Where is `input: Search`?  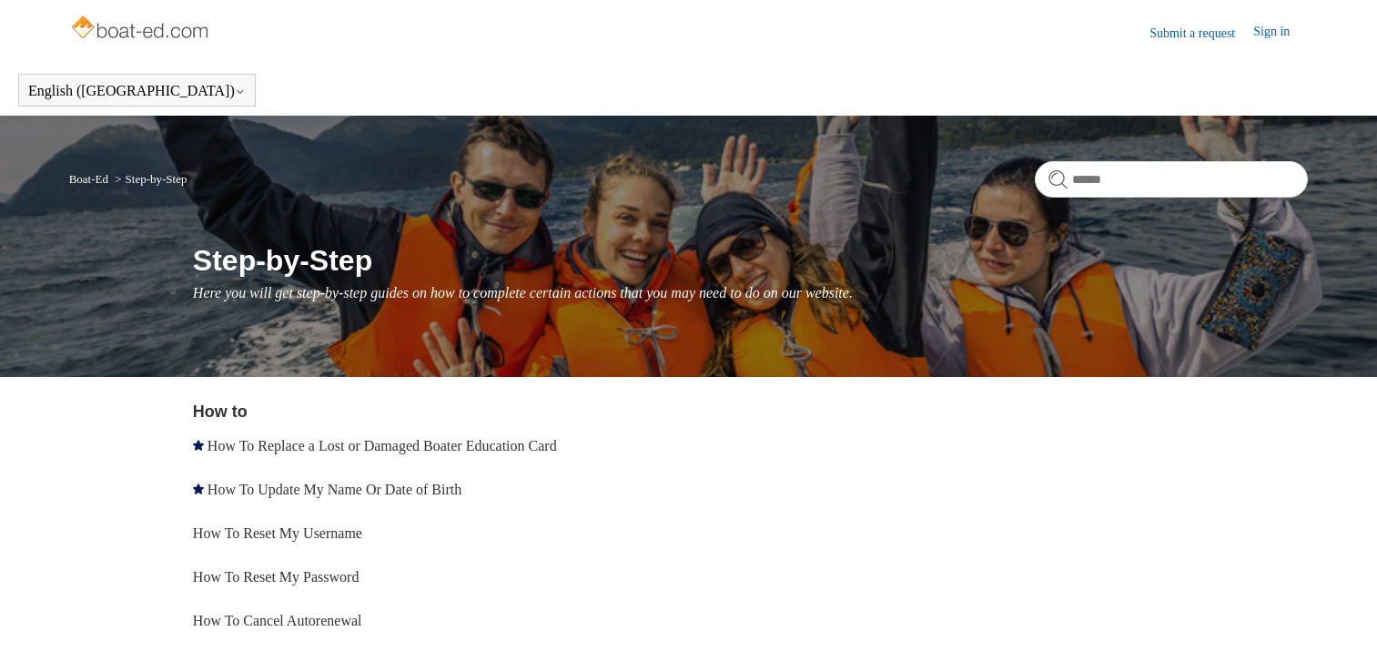
input: Search is located at coordinates (1172, 179).